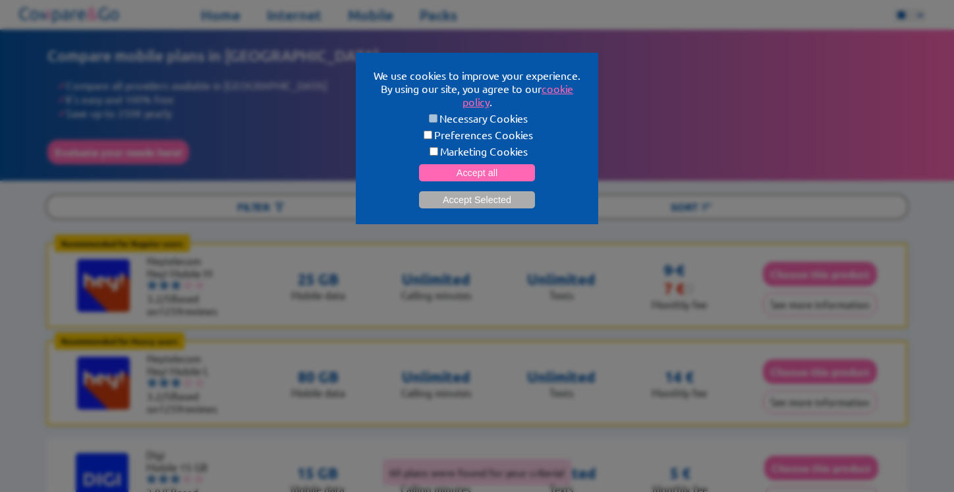 The width and height of the screenshot is (954, 492). What do you see at coordinates (477, 134) in the screenshot?
I see `label: Preferences Cookies` at bounding box center [477, 134].